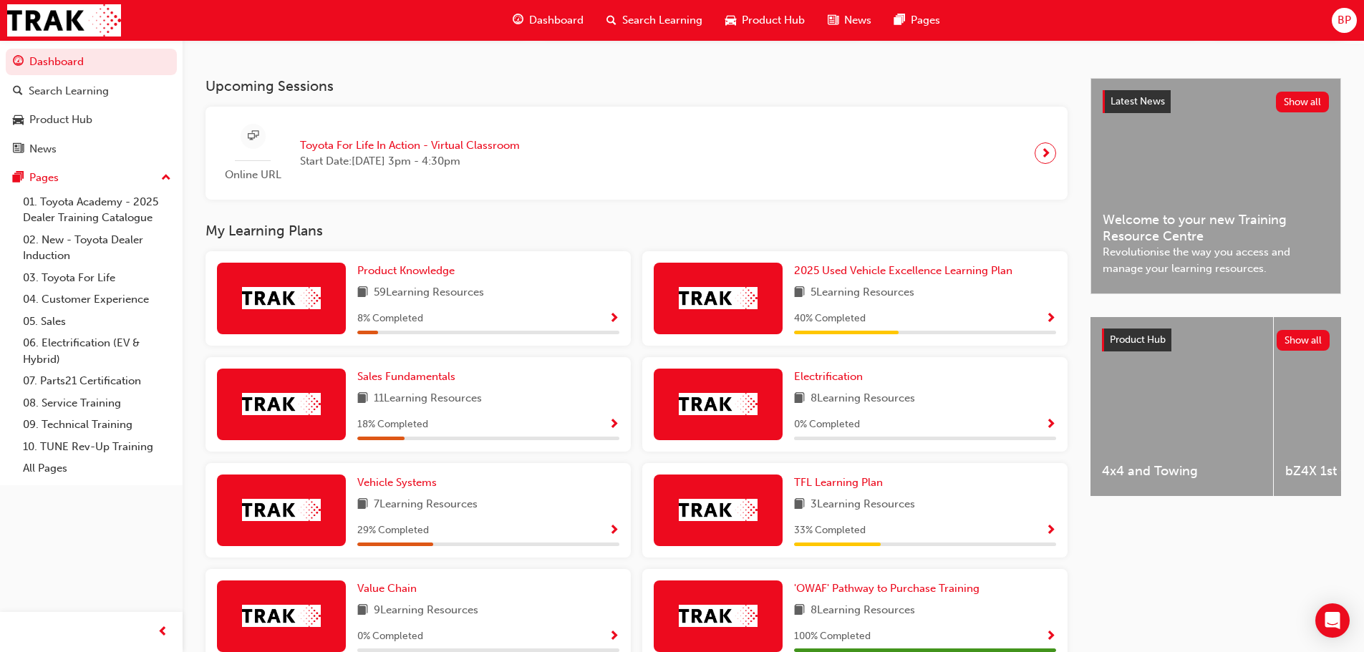 The image size is (1364, 652). I want to click on span: 7 Learning Resources, so click(425, 505).